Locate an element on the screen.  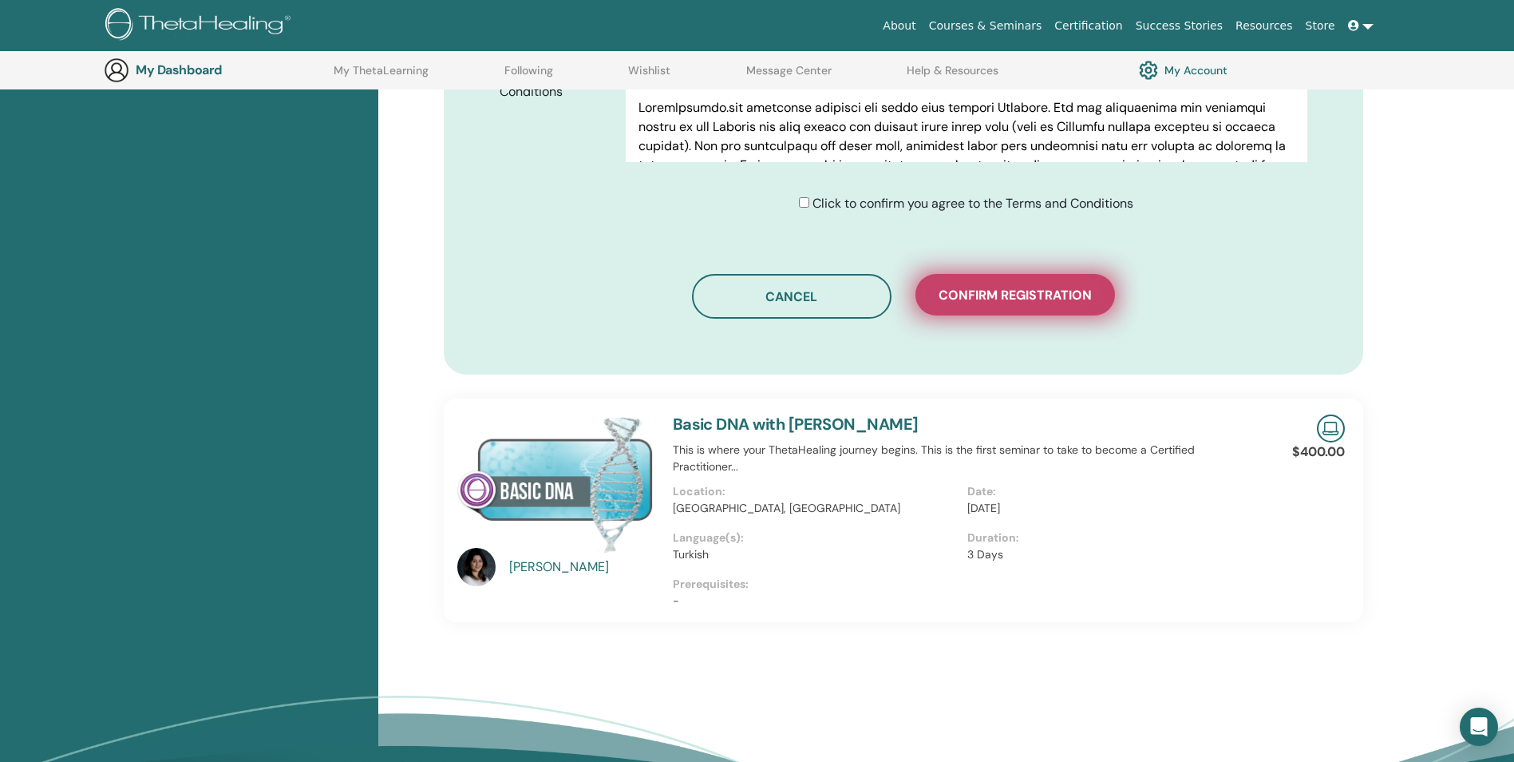
a: Resources is located at coordinates (1264, 26).